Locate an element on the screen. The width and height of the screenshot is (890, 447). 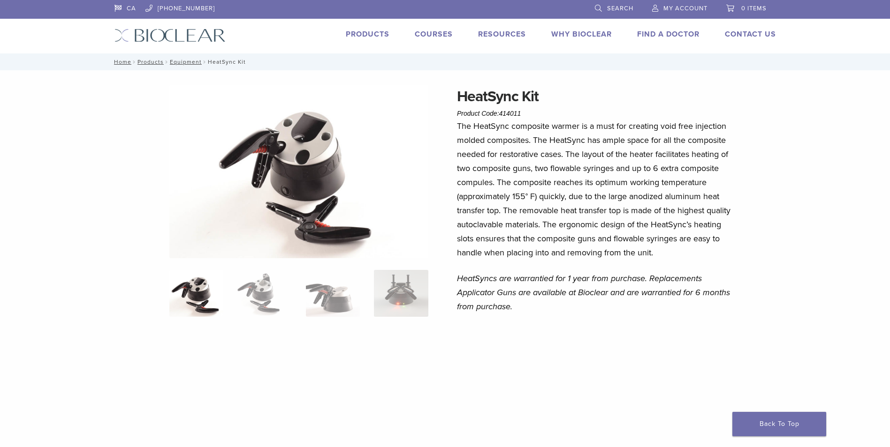
a: Home is located at coordinates (121, 62).